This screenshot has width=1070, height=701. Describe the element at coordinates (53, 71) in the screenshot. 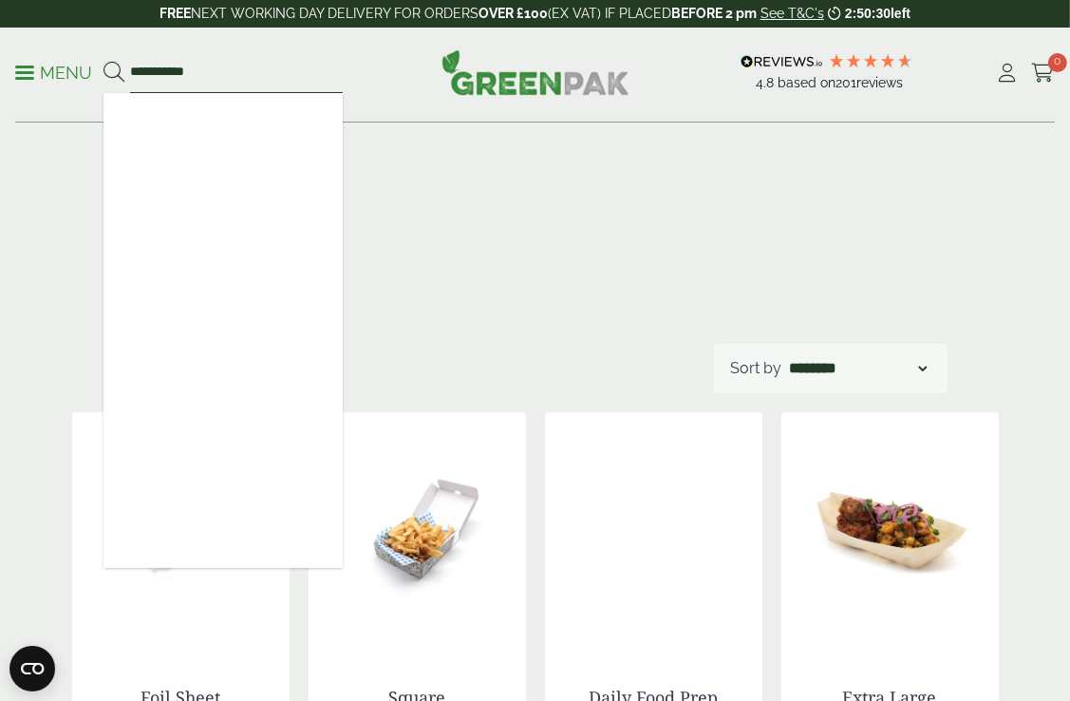

I see `a: Menu` at that location.